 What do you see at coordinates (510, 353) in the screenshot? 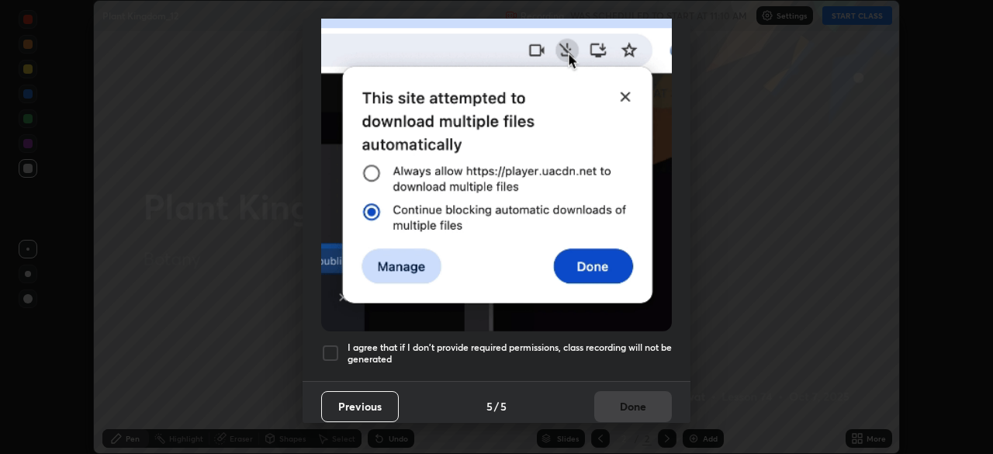
I see `h5: I agree that if I don't provide required permissions, class recording will not be generated` at bounding box center [510, 353].